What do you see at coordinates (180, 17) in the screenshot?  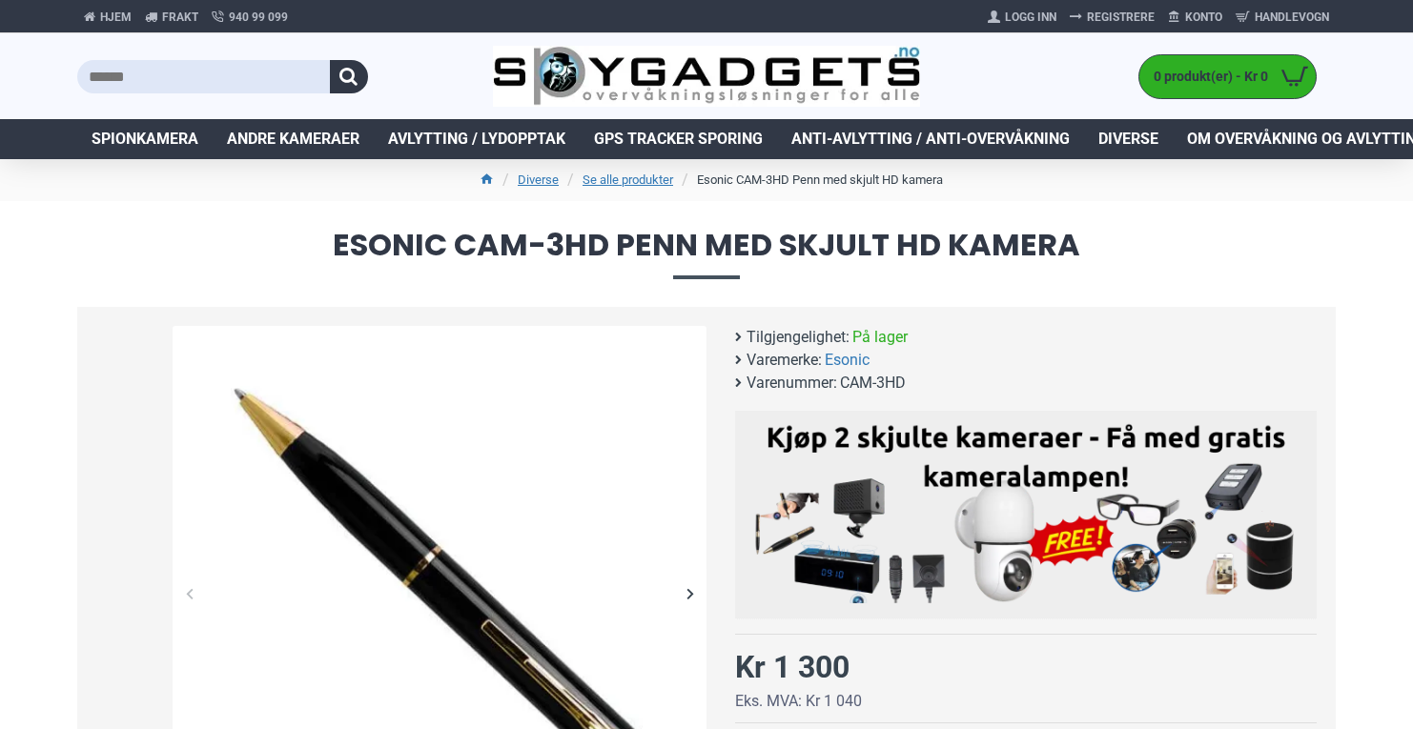 I see `span: Frakt` at bounding box center [180, 17].